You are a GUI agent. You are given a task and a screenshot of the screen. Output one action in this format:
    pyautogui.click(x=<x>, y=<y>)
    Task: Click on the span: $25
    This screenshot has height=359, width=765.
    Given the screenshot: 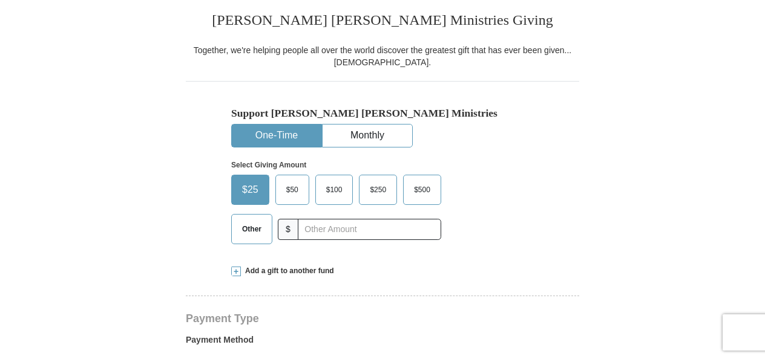 What is the action you would take?
    pyautogui.click(x=250, y=190)
    